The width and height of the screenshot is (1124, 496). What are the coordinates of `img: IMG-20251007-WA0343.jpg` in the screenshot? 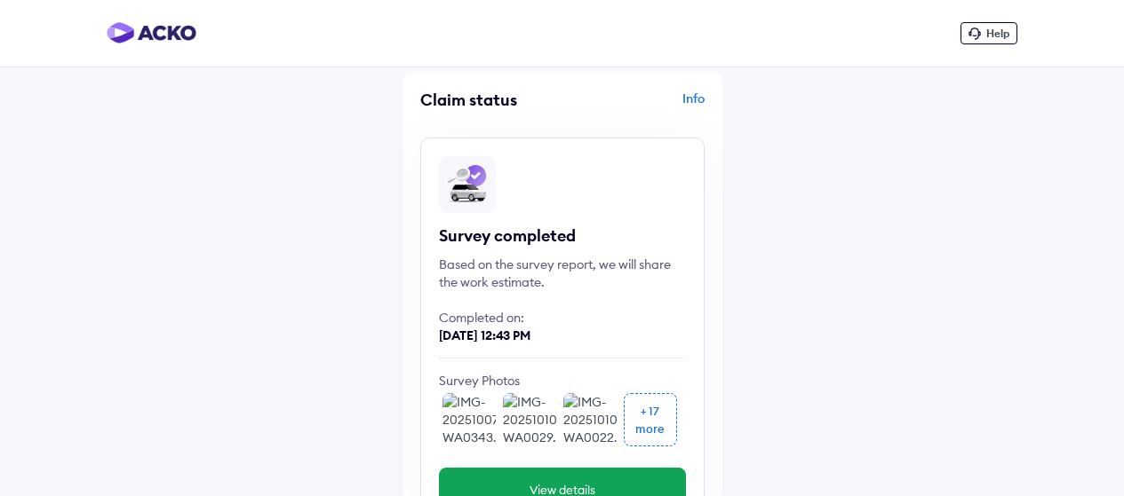 It's located at (469, 420).